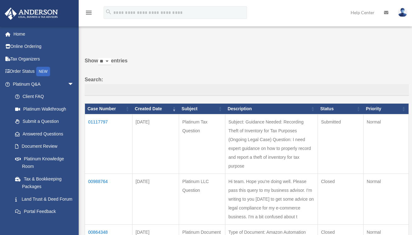  I want to click on th: Description: activate to sort column ascending, so click(271, 109).